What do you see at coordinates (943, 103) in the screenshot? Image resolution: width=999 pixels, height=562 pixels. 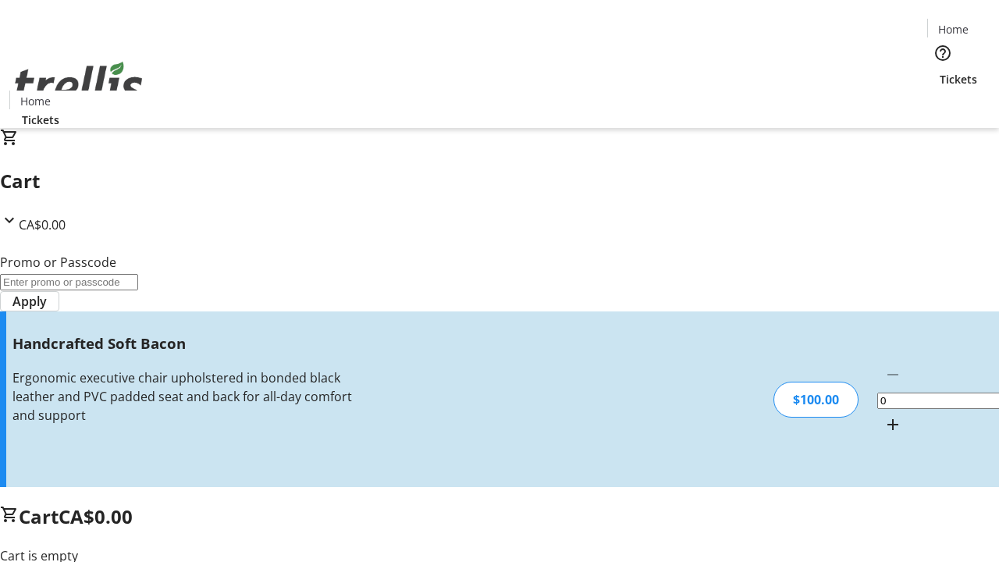 I see `button: Cart` at bounding box center [943, 103].